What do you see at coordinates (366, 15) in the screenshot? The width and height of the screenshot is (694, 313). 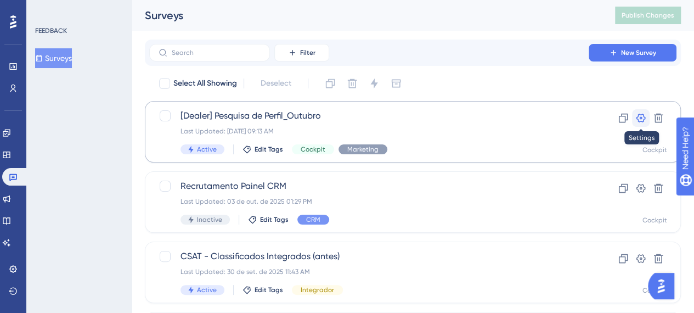 I see `div: Surveys` at bounding box center [366, 15].